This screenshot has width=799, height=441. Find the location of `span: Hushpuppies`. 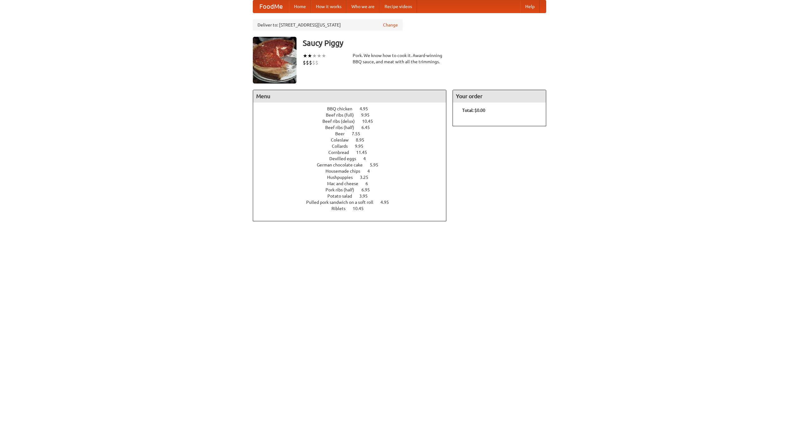

span: Hushpuppies is located at coordinates (343, 178).